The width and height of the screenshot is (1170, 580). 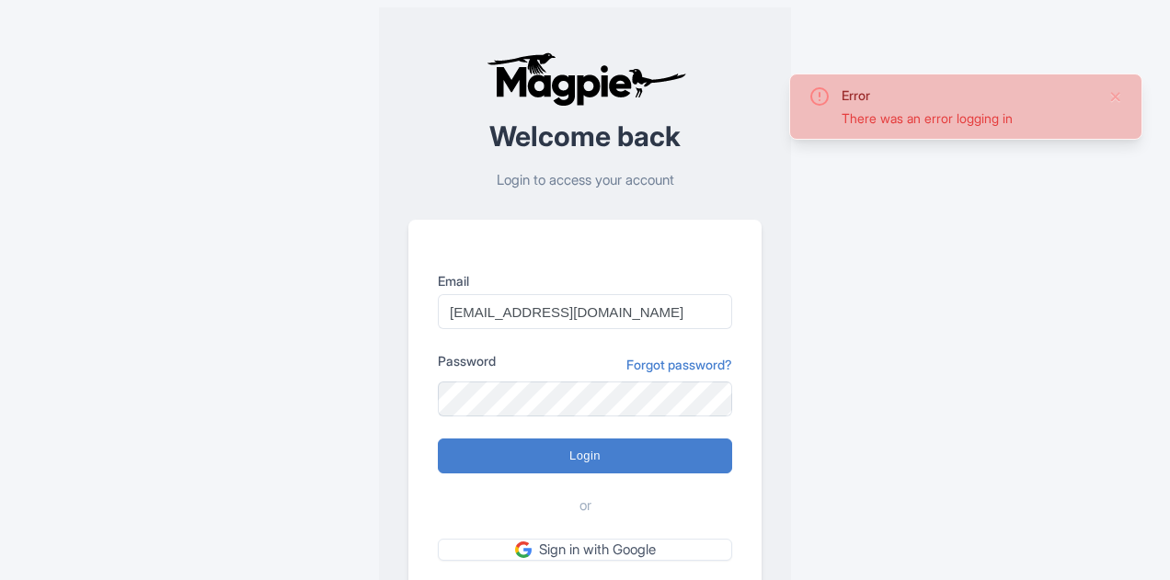 I want to click on label: Password, so click(x=466, y=361).